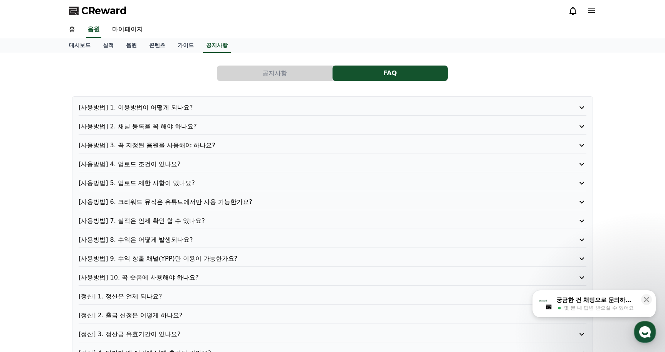  What do you see at coordinates (312, 202) in the screenshot?
I see `p: [사용방법] 6. 크리워드 뮤직은 유튜브에서만 사용 가능한가요?` at bounding box center [312, 202].